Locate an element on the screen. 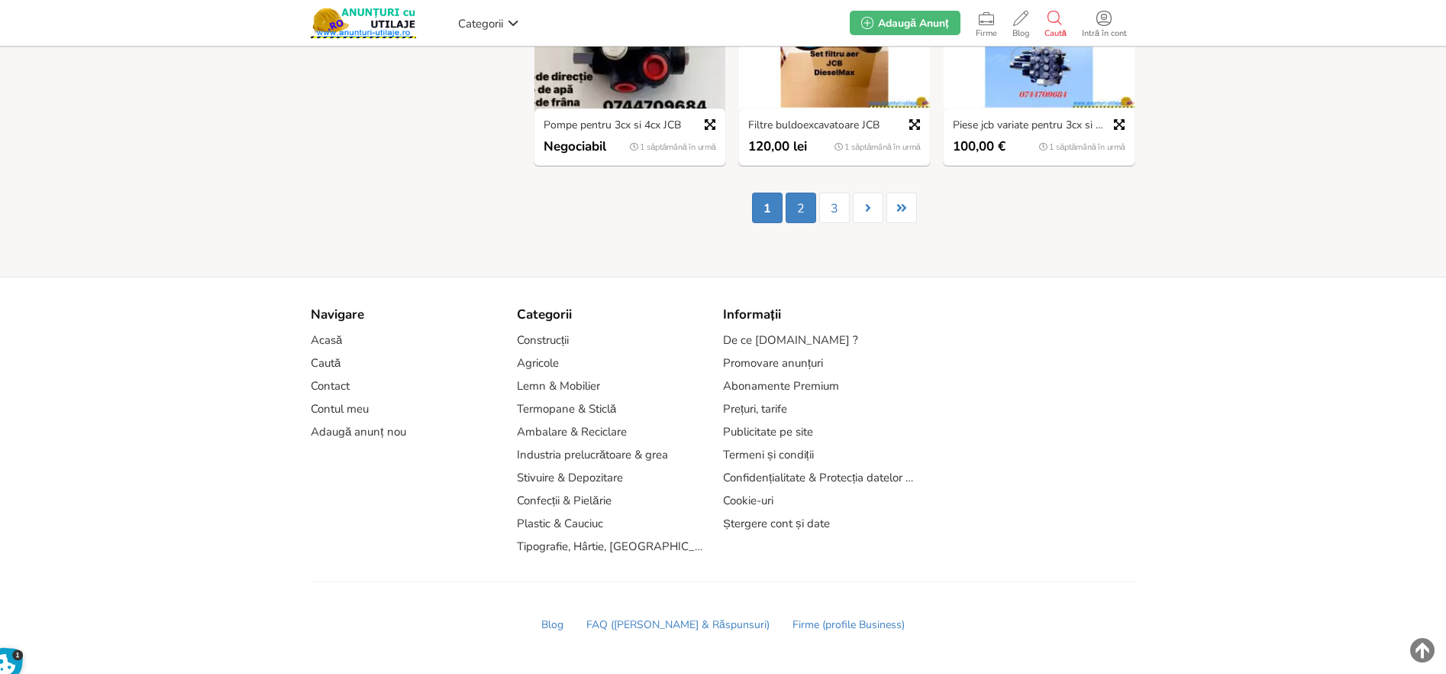  span: 120,00 lei is located at coordinates (777, 147).